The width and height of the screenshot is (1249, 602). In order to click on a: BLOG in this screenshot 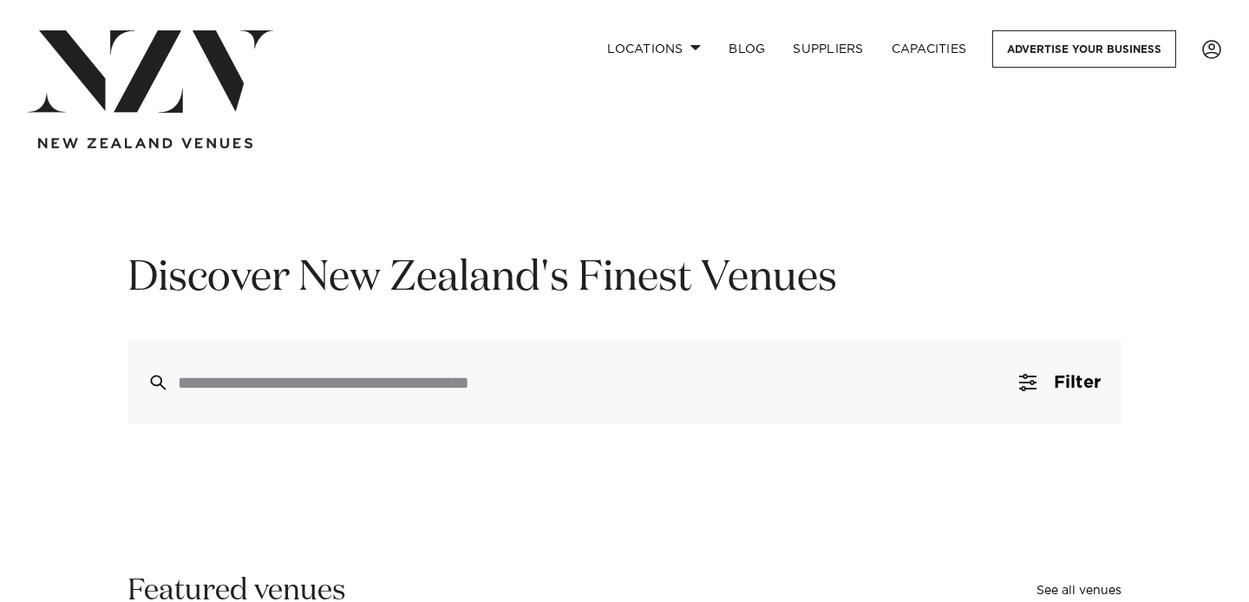, I will do `click(747, 49)`.